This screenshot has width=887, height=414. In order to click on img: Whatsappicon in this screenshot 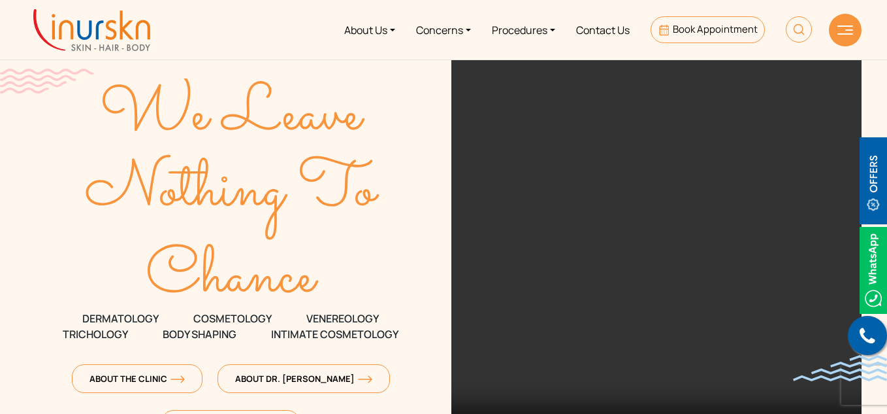, I will do `click(873, 270)`.